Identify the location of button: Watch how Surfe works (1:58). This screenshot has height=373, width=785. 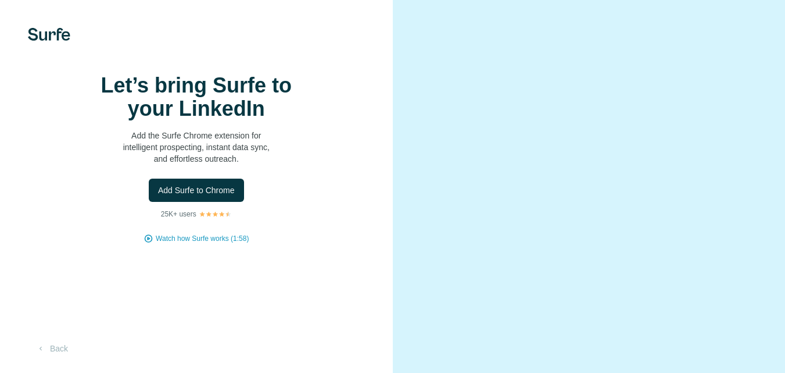
(202, 238).